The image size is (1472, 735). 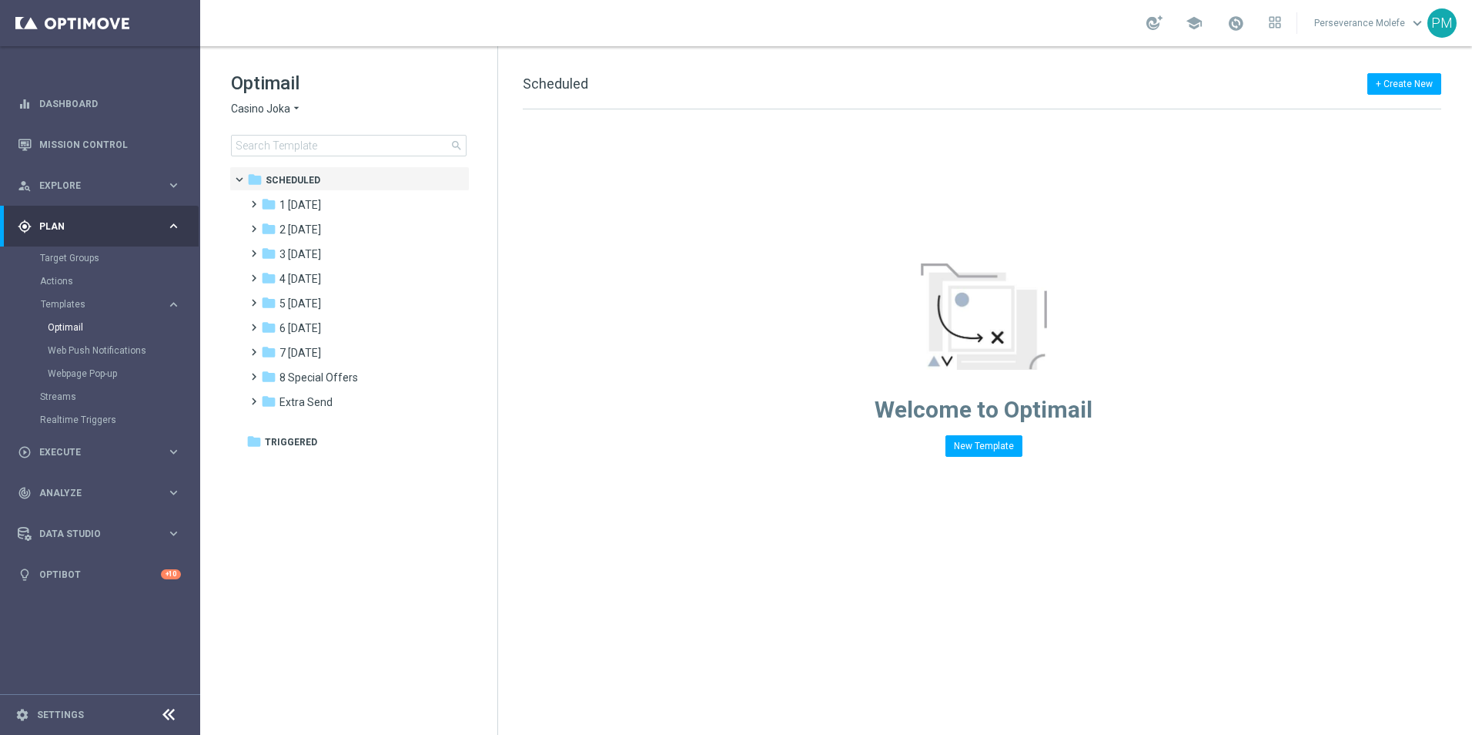 I want to click on i: gps_fixed, so click(x=25, y=226).